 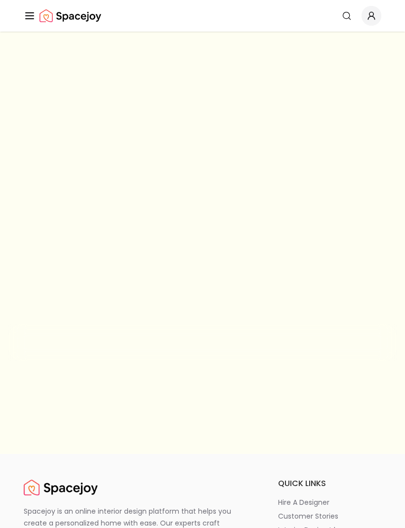 I want to click on p: hire a designer, so click(x=303, y=502).